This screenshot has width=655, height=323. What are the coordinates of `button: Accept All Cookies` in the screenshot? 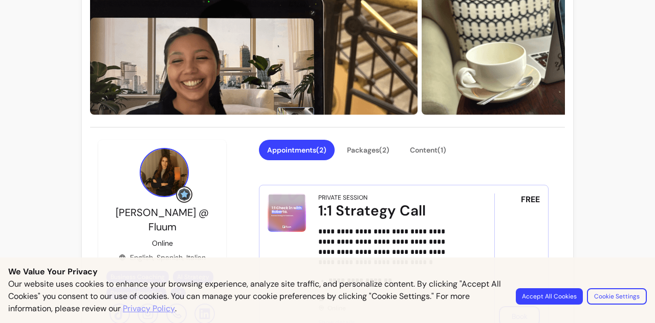 It's located at (549, 296).